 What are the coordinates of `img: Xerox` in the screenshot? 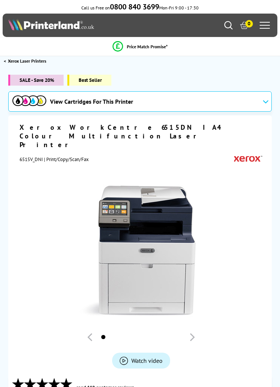 It's located at (248, 158).